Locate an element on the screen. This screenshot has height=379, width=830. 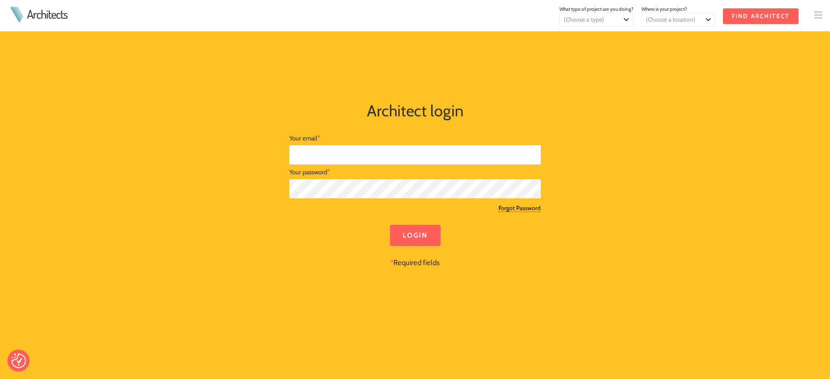
a: Forgot Password is located at coordinates (520, 208).